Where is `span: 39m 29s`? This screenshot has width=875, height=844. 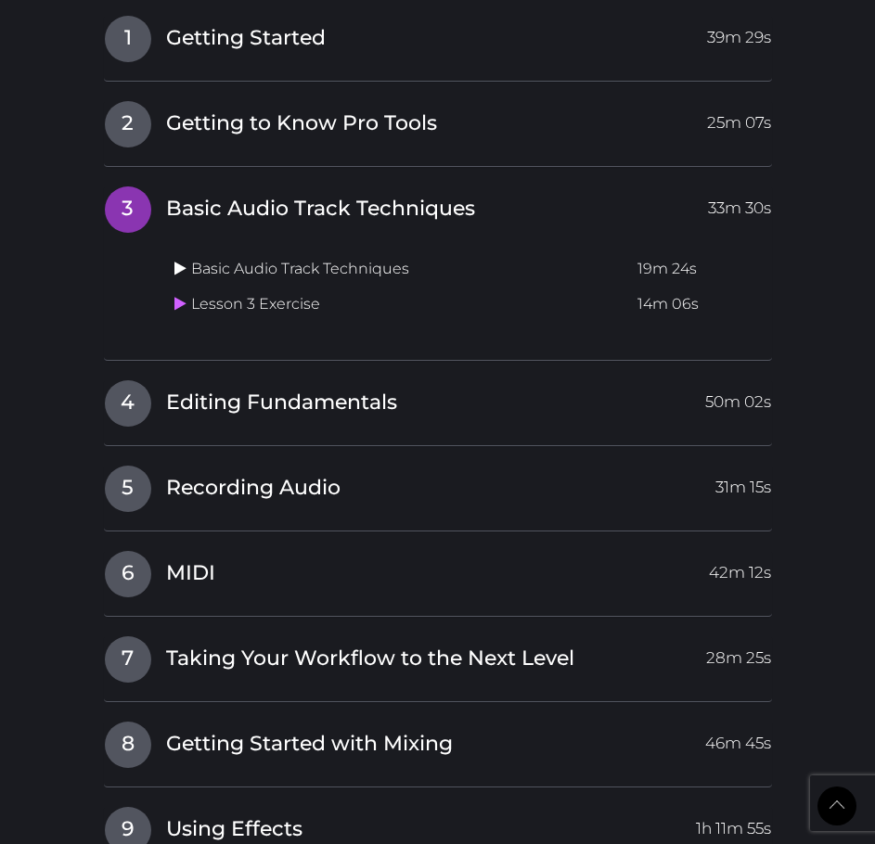 span: 39m 29s is located at coordinates (738, 32).